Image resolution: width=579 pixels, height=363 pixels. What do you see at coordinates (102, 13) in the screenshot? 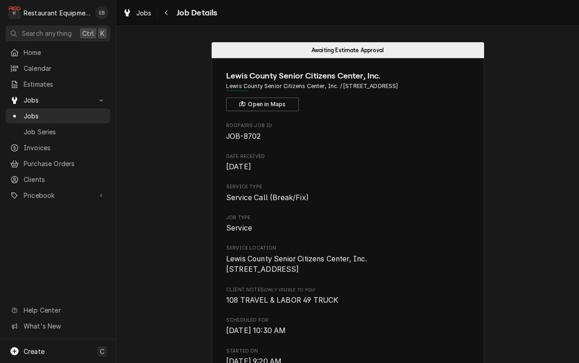
I see `div: EB` at bounding box center [102, 13].